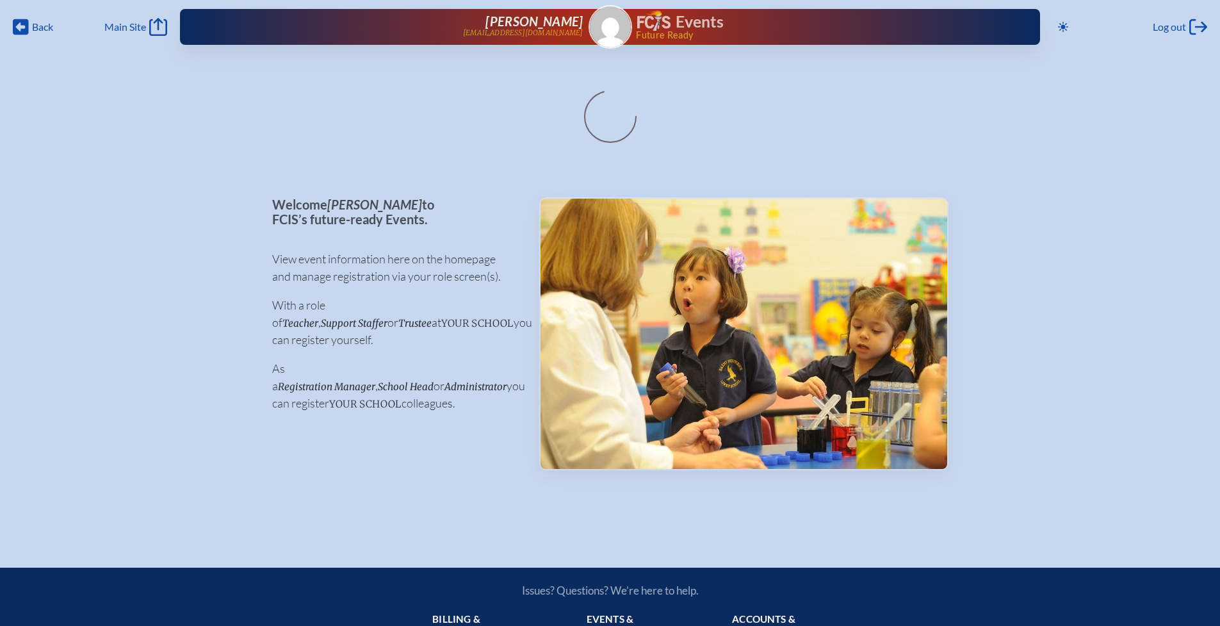 This screenshot has width=1220, height=626. Describe the element at coordinates (395, 322) in the screenshot. I see `p: With a role of , or at you can register yourself.` at that location.